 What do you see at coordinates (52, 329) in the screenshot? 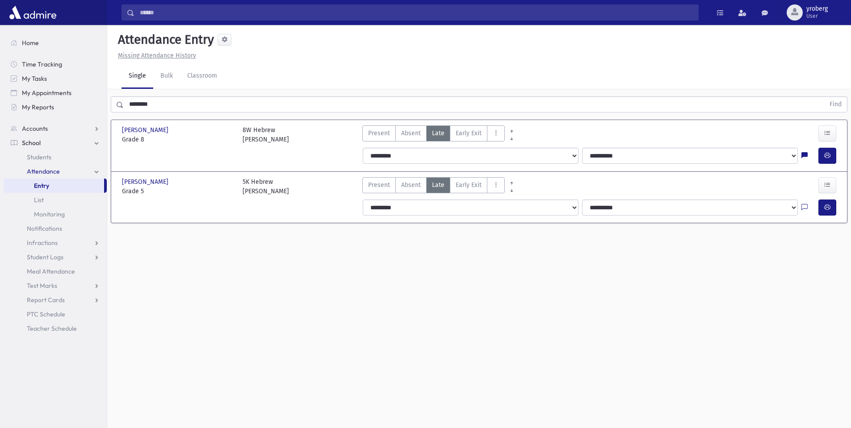
I see `span: Teacher Schedule` at bounding box center [52, 329].